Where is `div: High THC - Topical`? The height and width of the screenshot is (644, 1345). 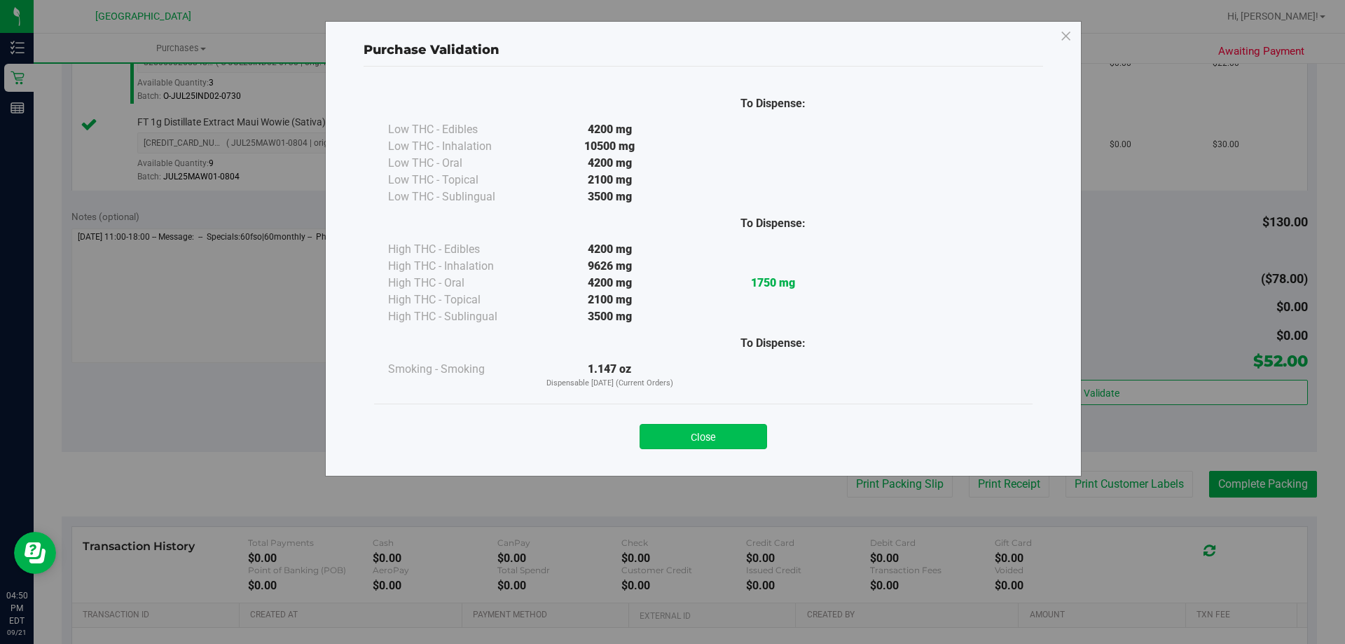
div: High THC - Topical is located at coordinates (458, 300).